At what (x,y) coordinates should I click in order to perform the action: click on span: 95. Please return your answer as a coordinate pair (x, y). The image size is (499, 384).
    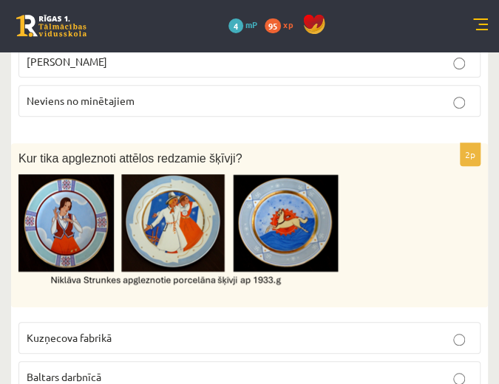
    Looking at the image, I should click on (273, 26).